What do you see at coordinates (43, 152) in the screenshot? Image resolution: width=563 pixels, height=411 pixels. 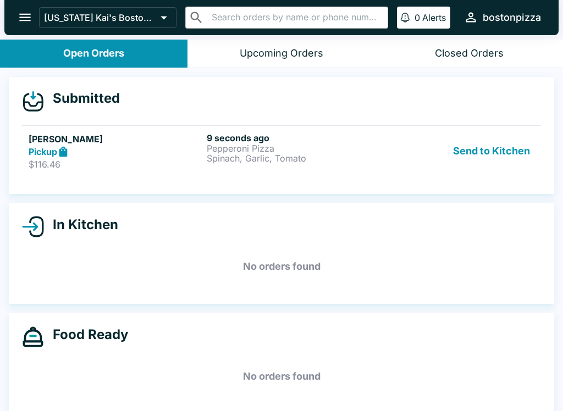 I see `strong: Pickup` at bounding box center [43, 152].